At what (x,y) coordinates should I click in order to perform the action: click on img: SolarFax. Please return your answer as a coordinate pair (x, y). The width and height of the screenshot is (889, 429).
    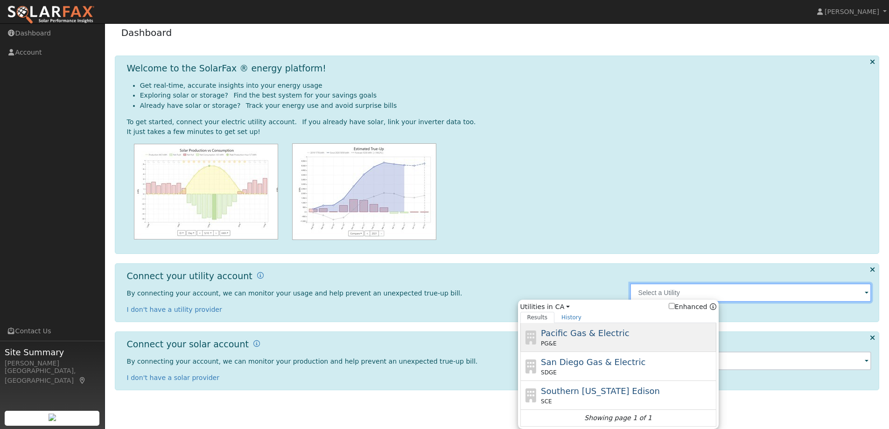
    Looking at the image, I should click on (51, 15).